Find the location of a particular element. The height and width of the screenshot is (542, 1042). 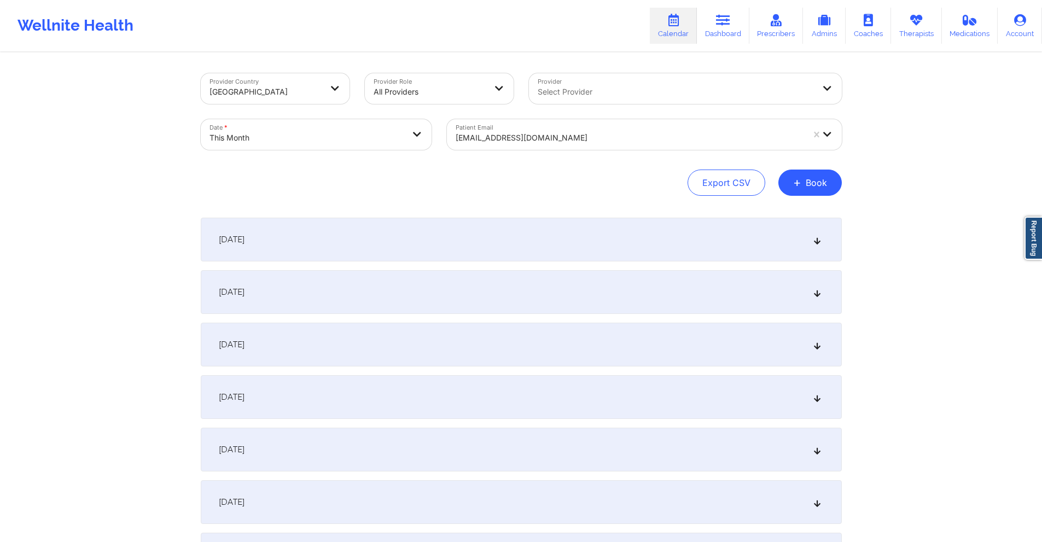

div: All Providers is located at coordinates (430, 92).